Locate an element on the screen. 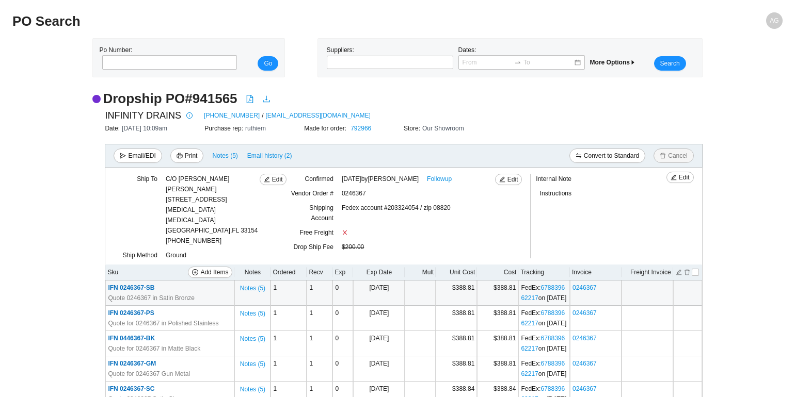  button: edit is located at coordinates (679, 271).